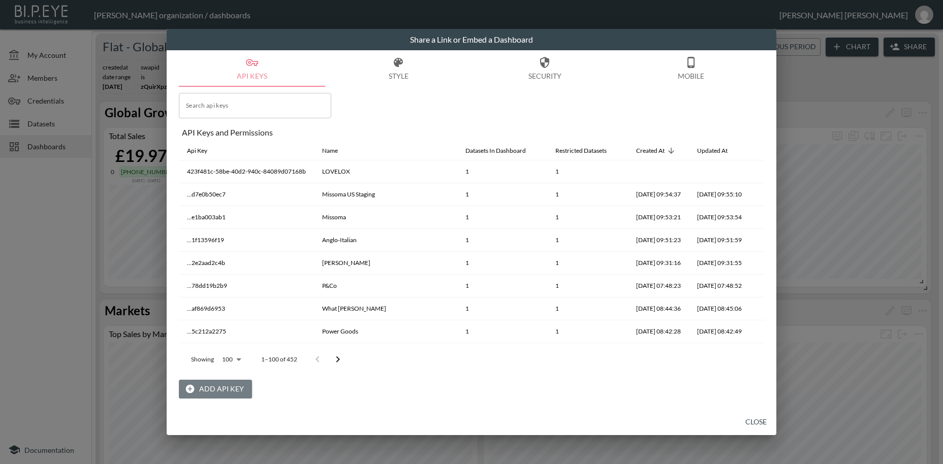 Image resolution: width=943 pixels, height=464 pixels. I want to click on th: 2025-08-19, 09:51:59, so click(719, 240).